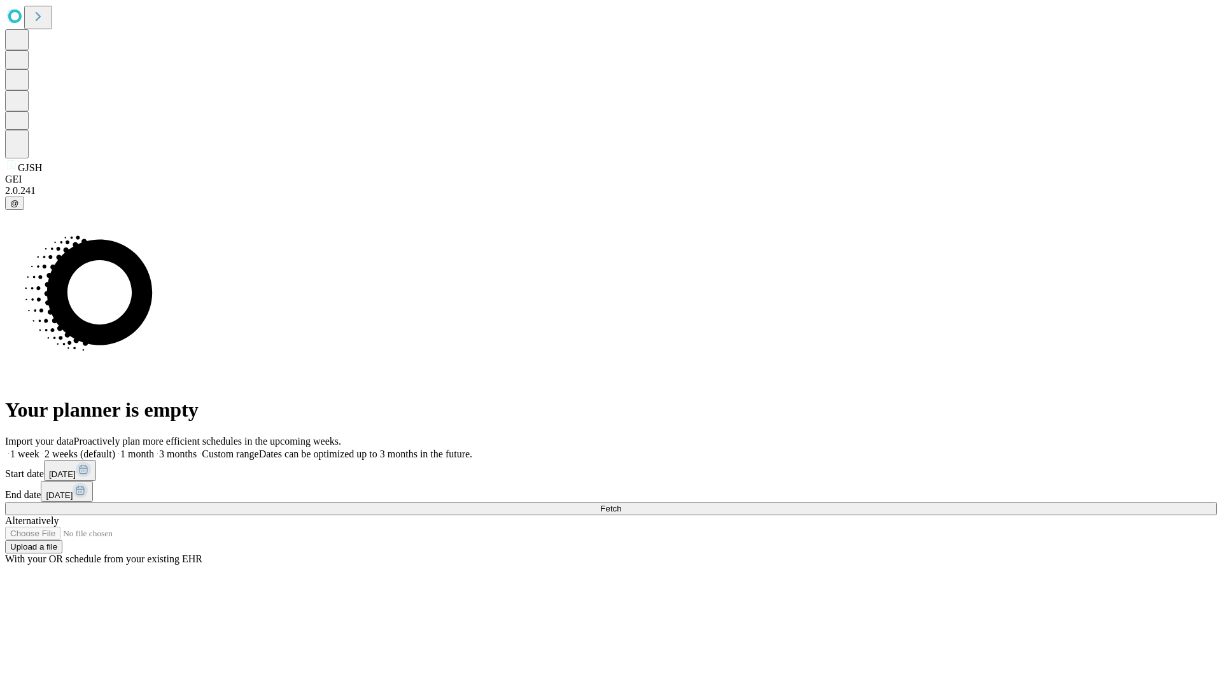 The width and height of the screenshot is (1222, 687). What do you see at coordinates (178, 454) in the screenshot?
I see `span: 3 months` at bounding box center [178, 454].